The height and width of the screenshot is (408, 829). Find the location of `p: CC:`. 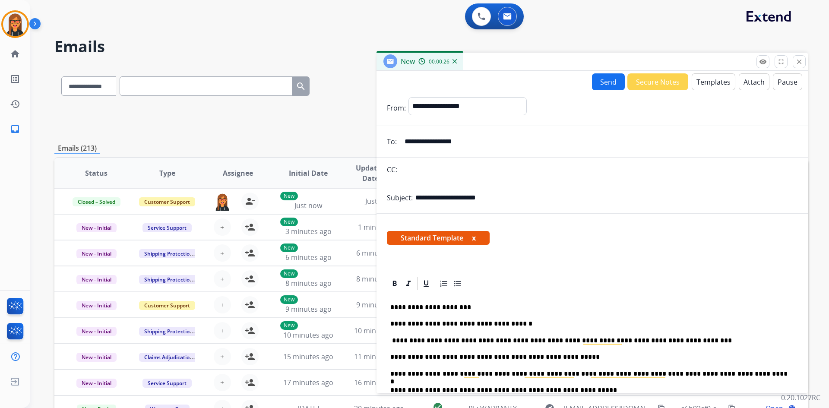

p: CC: is located at coordinates (392, 170).